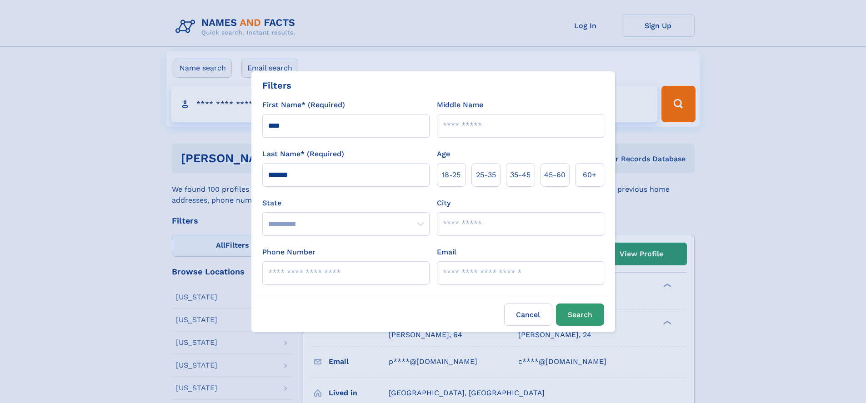  I want to click on label: Last Name* (Required), so click(303, 154).